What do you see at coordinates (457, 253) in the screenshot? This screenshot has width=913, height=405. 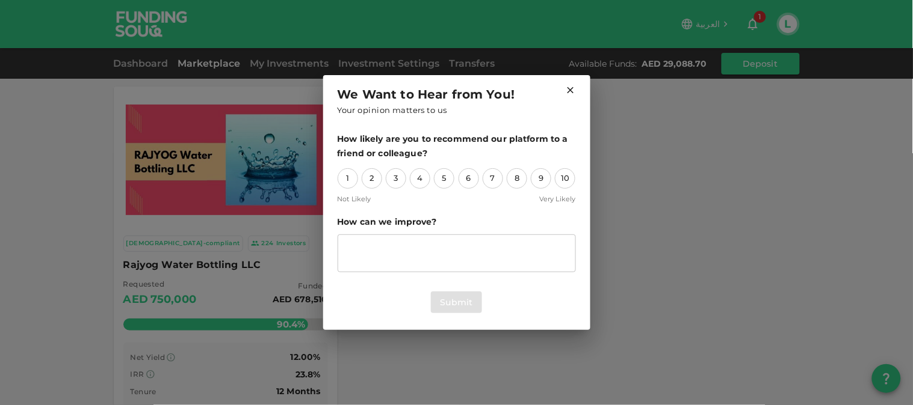 I see `textarea: suggestion` at bounding box center [457, 253].